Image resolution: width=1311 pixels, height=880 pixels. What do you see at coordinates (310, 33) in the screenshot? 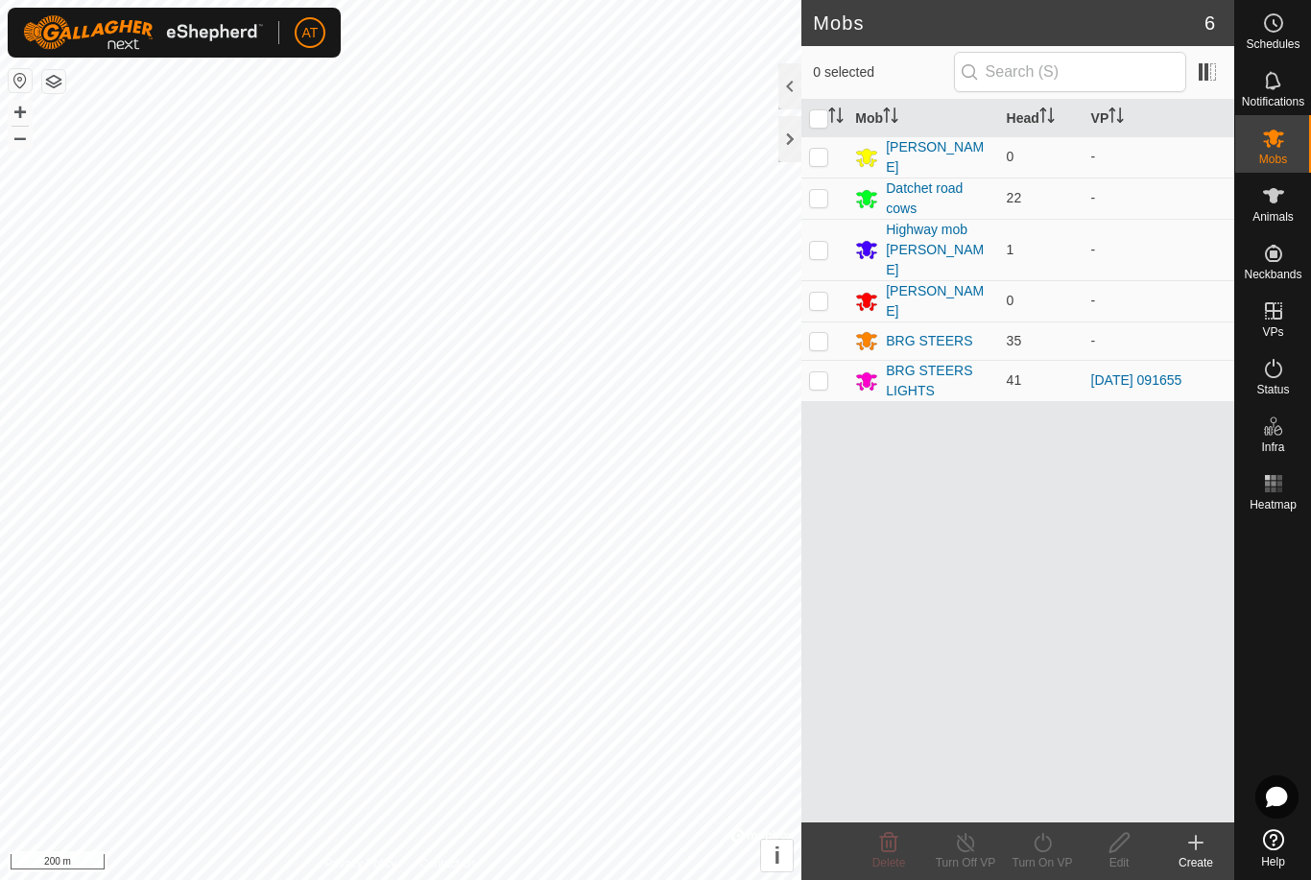
I see `span: AT` at bounding box center [310, 33].